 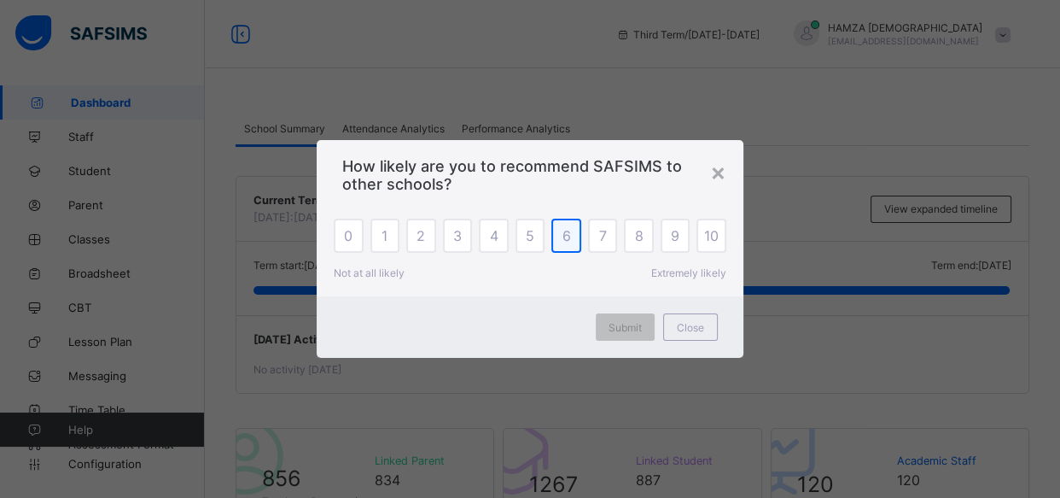 What do you see at coordinates (567, 236) in the screenshot?
I see `span: 6` at bounding box center [567, 236].